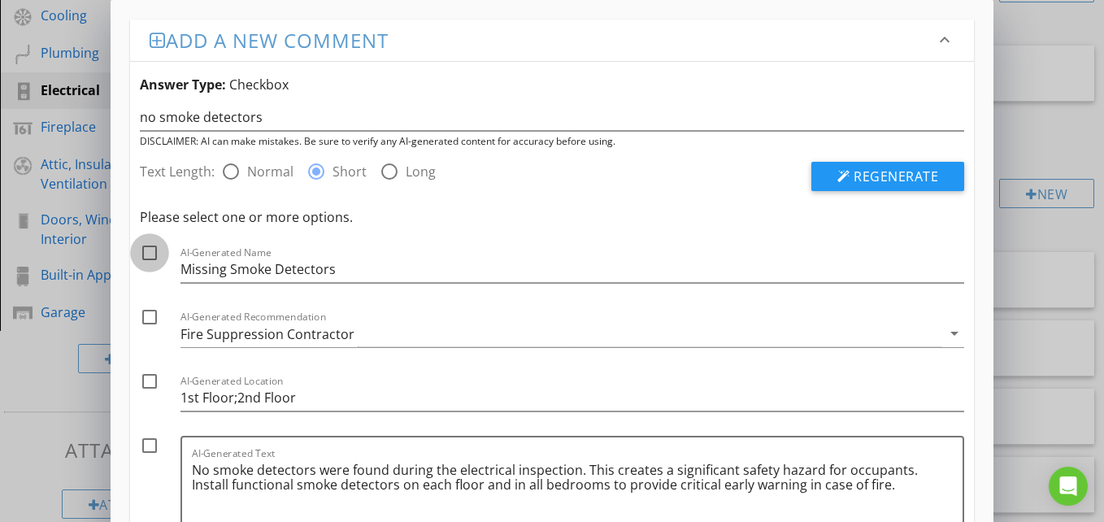 The image size is (1104, 522). Describe the element at coordinates (944, 40) in the screenshot. I see `i: keyboard_arrow_down` at that location.